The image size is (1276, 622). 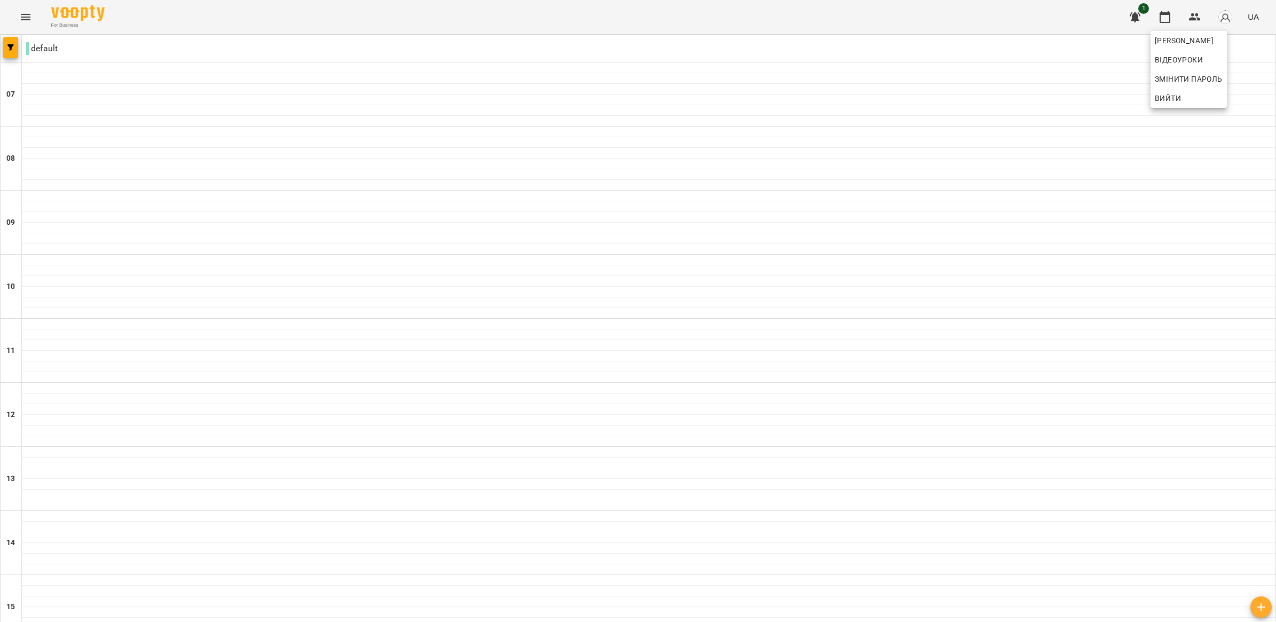 What do you see at coordinates (1179, 60) in the screenshot?
I see `a: Відеоуроки` at bounding box center [1179, 60].